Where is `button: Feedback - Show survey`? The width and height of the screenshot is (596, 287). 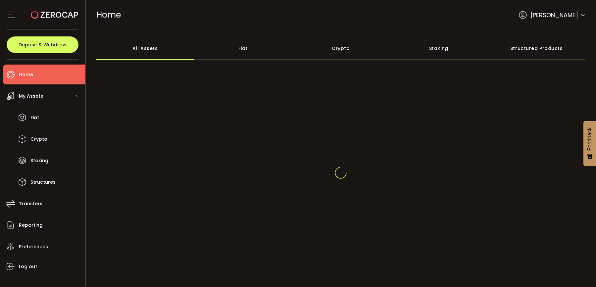
button: Feedback - Show survey is located at coordinates (589, 143).